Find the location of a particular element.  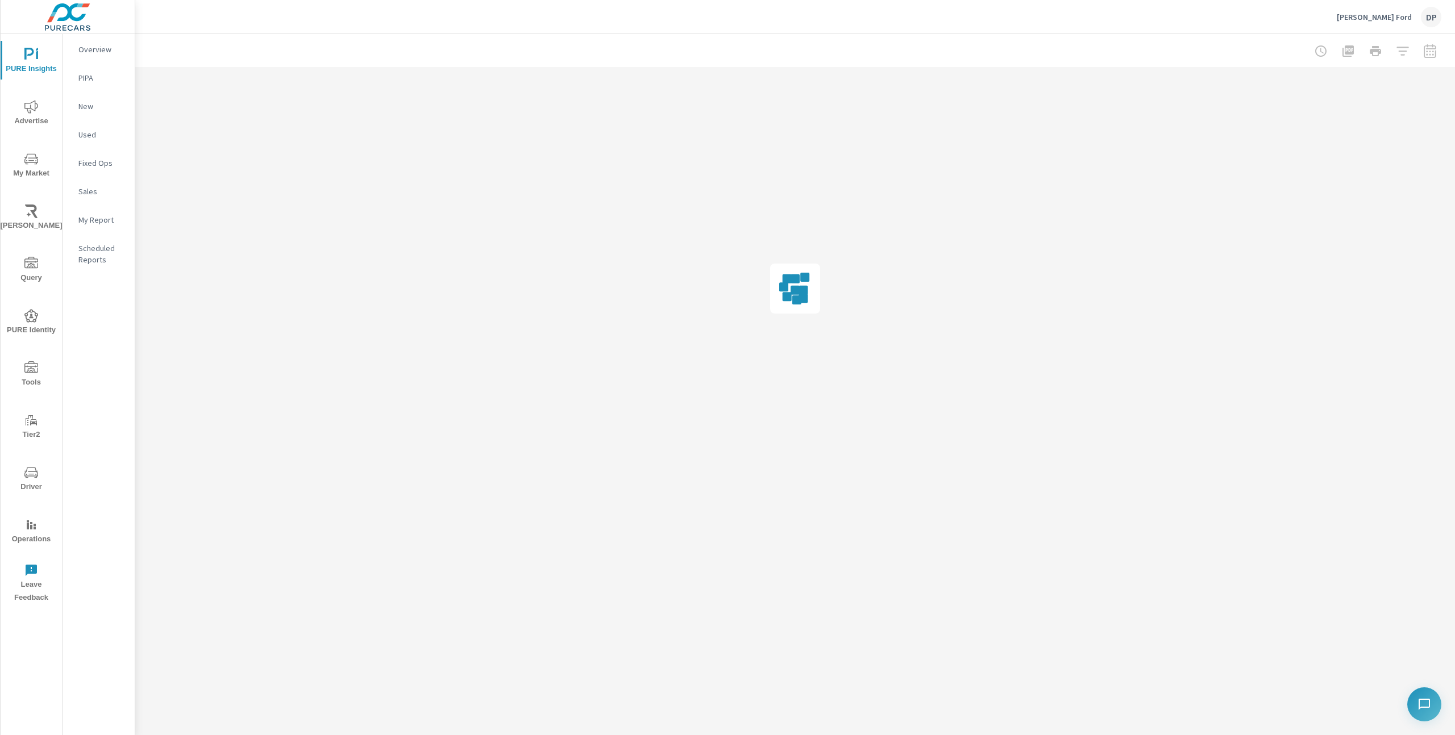

p: Used is located at coordinates (102, 135).